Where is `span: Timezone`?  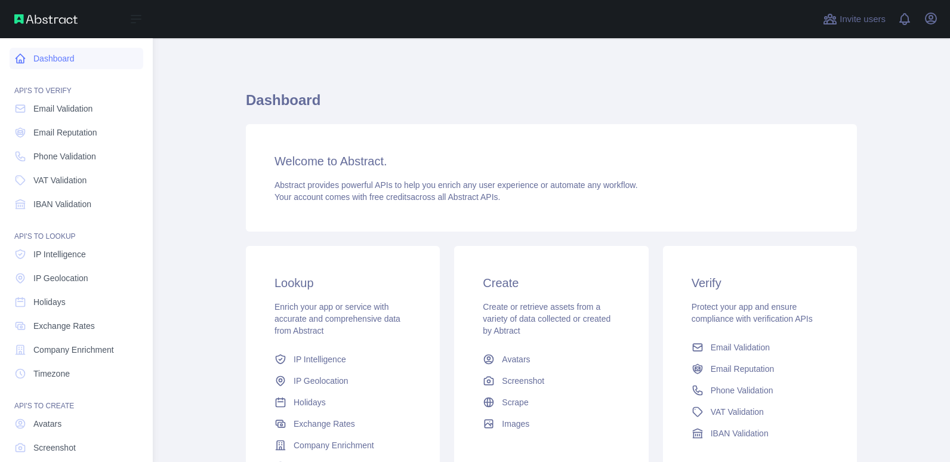 span: Timezone is located at coordinates (51, 374).